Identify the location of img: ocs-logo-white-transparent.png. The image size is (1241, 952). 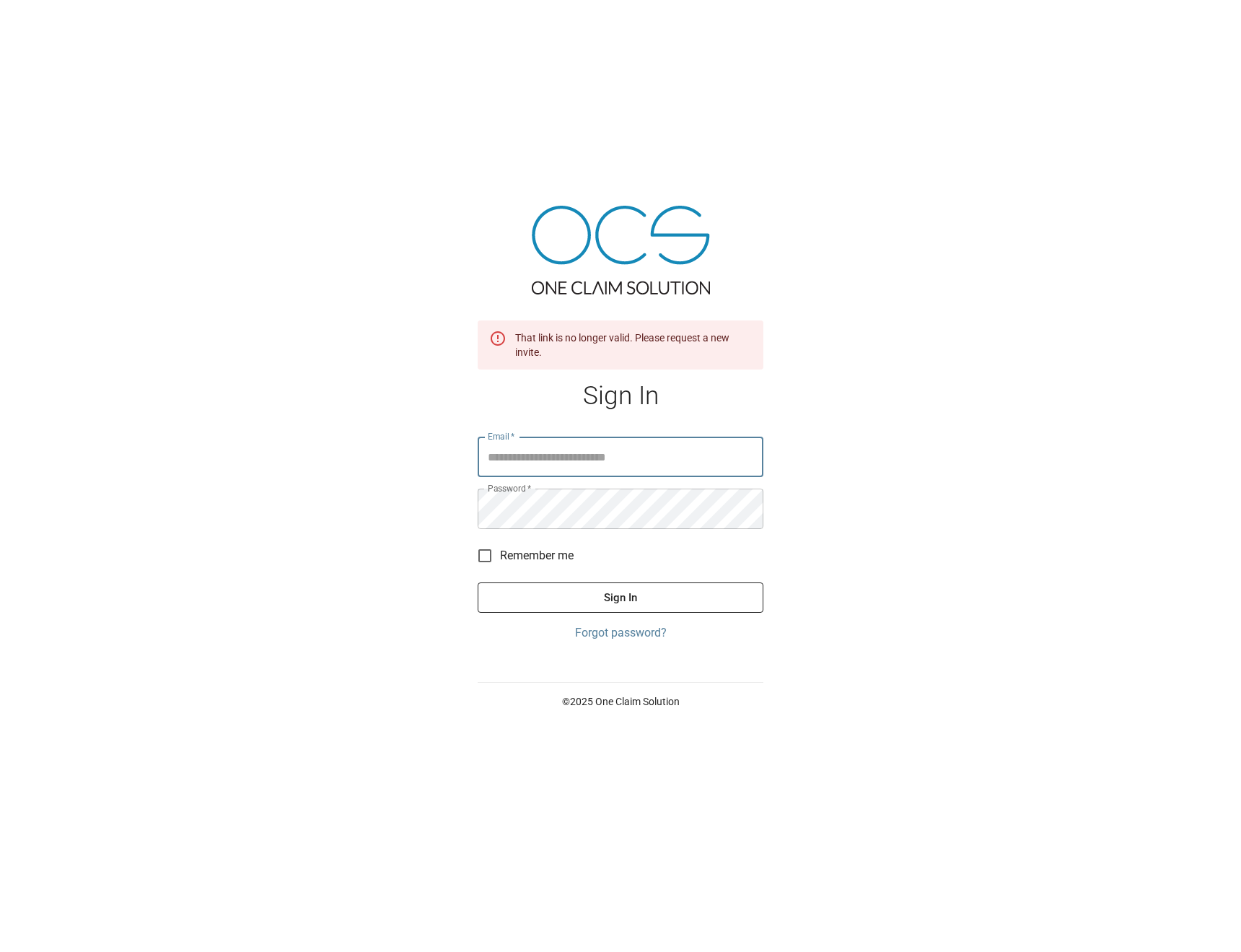
(46, 23).